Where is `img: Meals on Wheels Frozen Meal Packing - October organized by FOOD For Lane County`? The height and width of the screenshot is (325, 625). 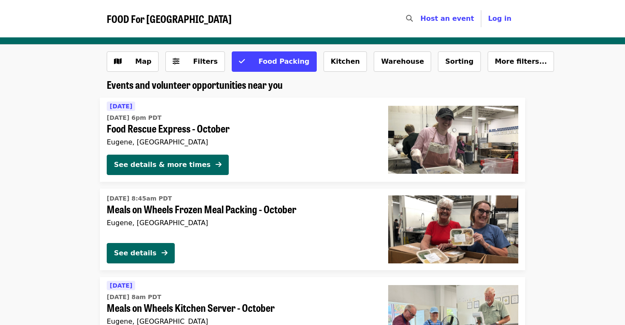 img: Meals on Wheels Frozen Meal Packing - October organized by FOOD For Lane County is located at coordinates (453, 230).